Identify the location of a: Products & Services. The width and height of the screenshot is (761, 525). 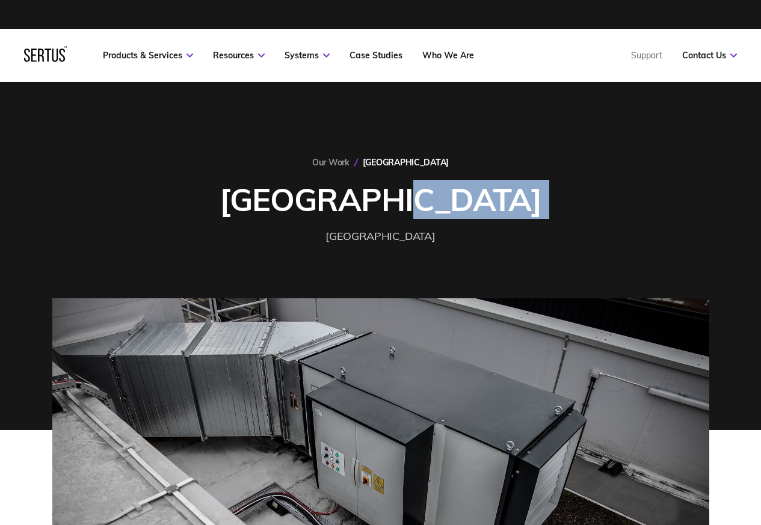
(148, 55).